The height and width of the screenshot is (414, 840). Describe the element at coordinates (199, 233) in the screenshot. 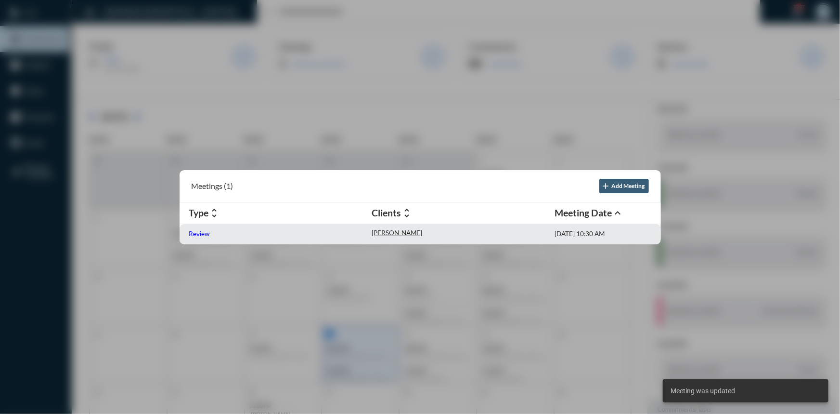

I see `p: Review` at that location.